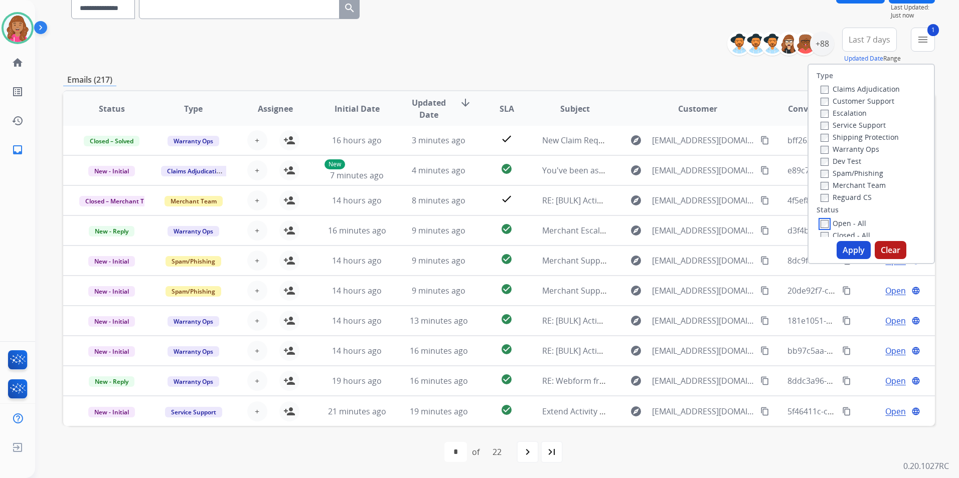 The height and width of the screenshot is (478, 959). I want to click on span: Closed – Merchant Transfer, so click(125, 201).